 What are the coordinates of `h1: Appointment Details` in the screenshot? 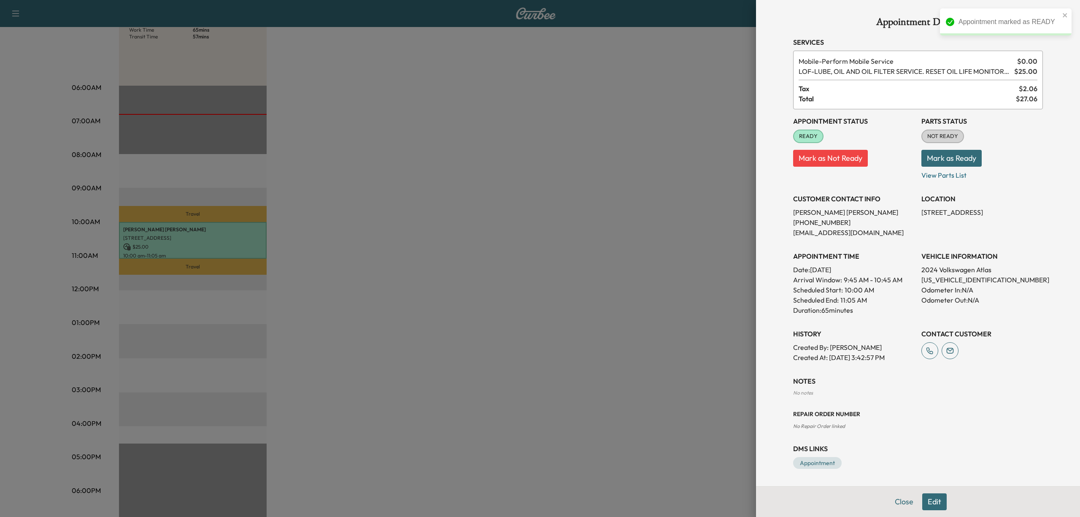 It's located at (918, 24).